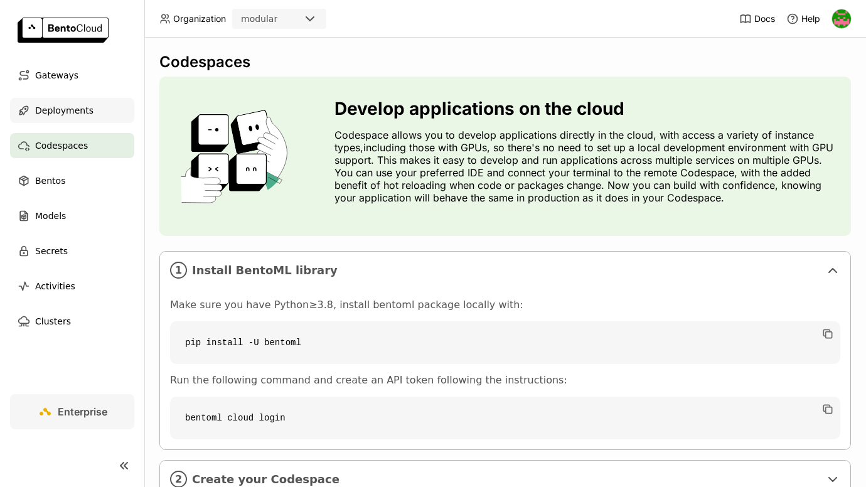 This screenshot has height=487, width=866. I want to click on span: Organization, so click(200, 19).